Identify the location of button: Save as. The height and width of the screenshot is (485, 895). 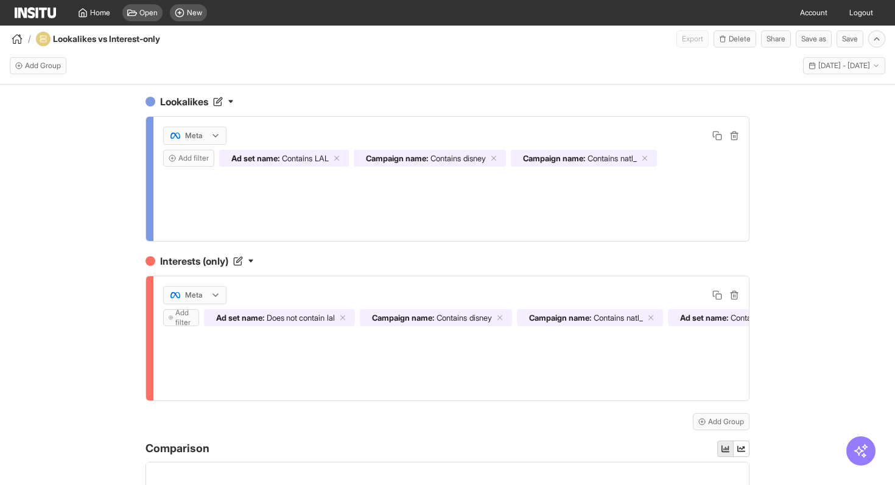
(814, 39).